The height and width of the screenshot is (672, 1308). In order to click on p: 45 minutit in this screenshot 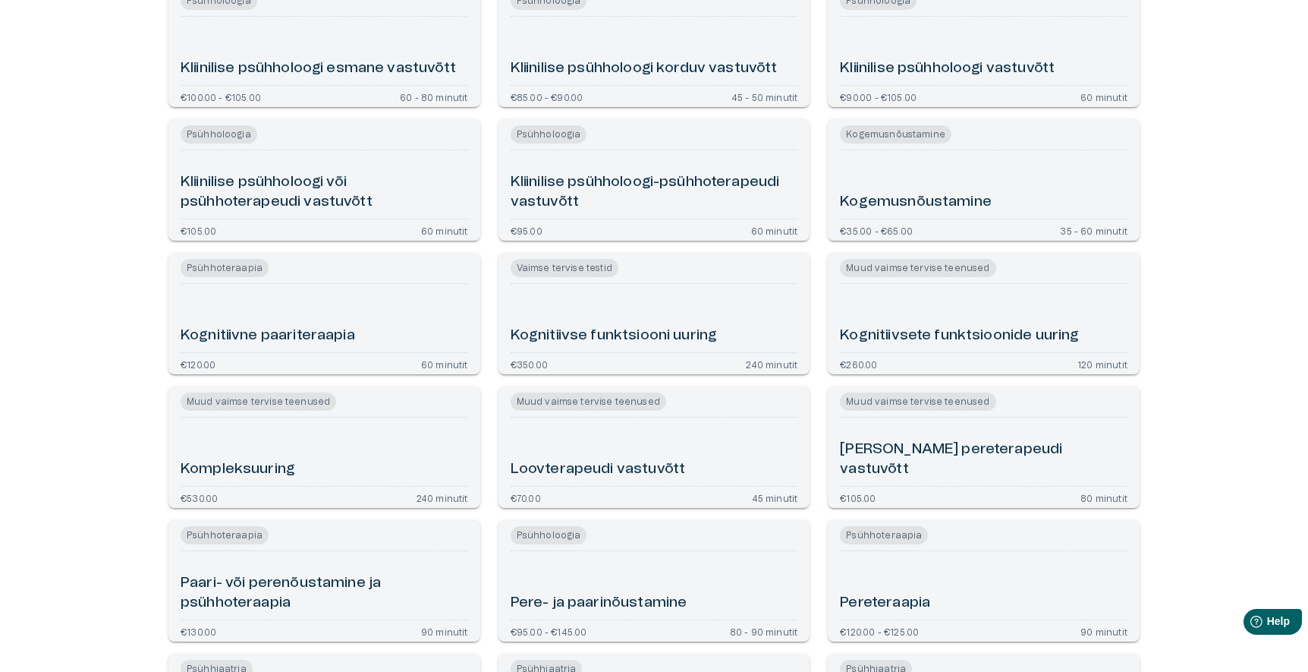, I will do `click(775, 497)`.